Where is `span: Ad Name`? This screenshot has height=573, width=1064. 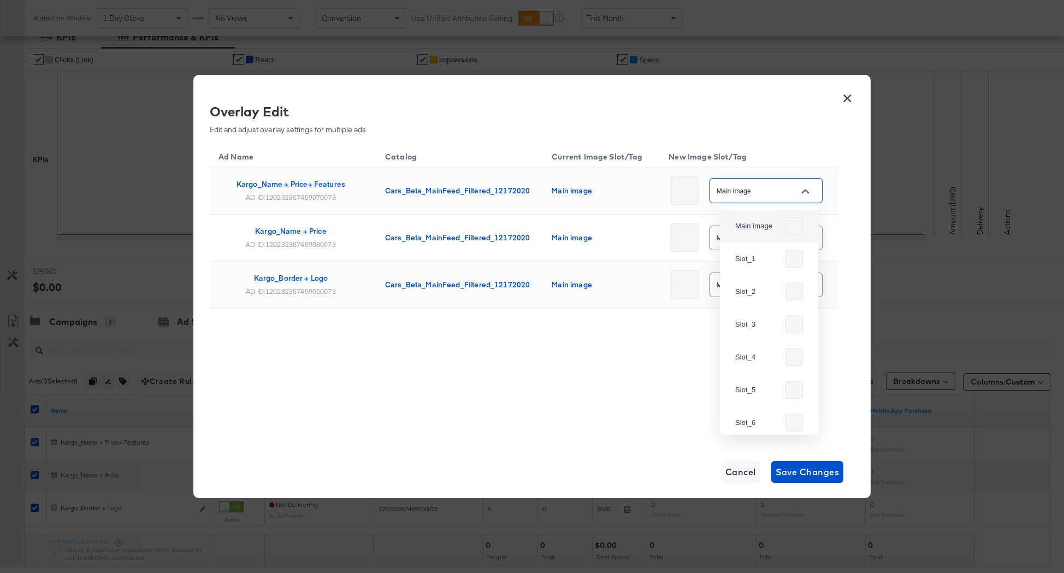
span: Ad Name is located at coordinates (243, 157).